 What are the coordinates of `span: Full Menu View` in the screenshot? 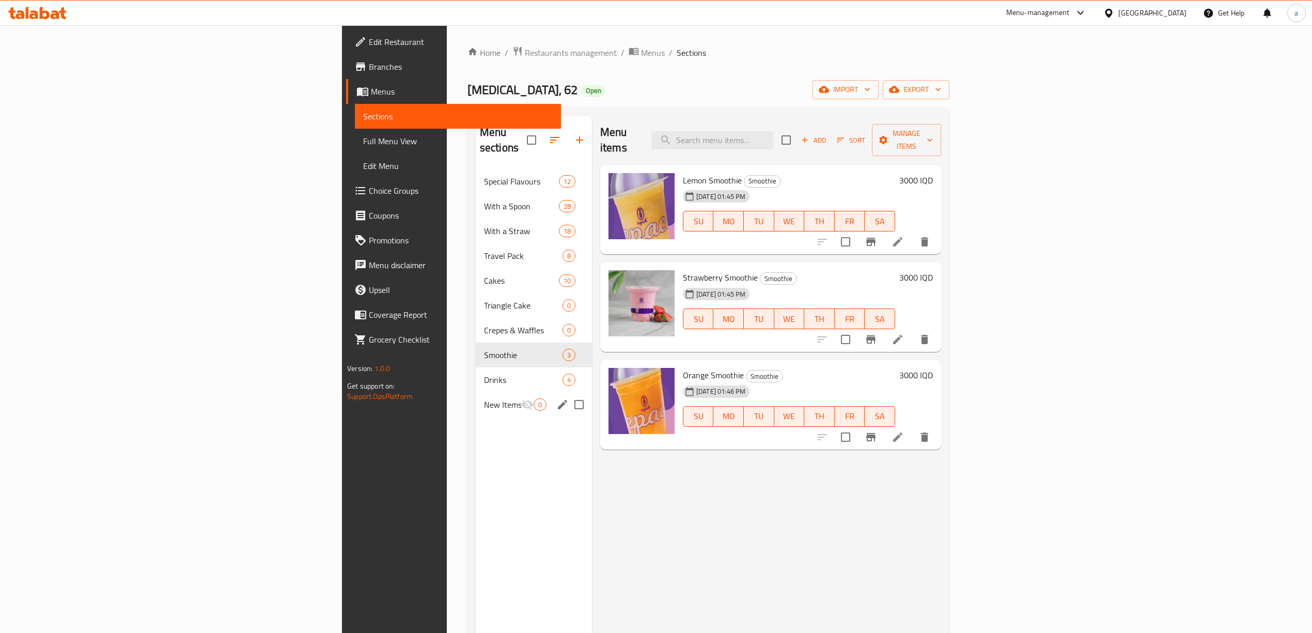 It's located at (458, 141).